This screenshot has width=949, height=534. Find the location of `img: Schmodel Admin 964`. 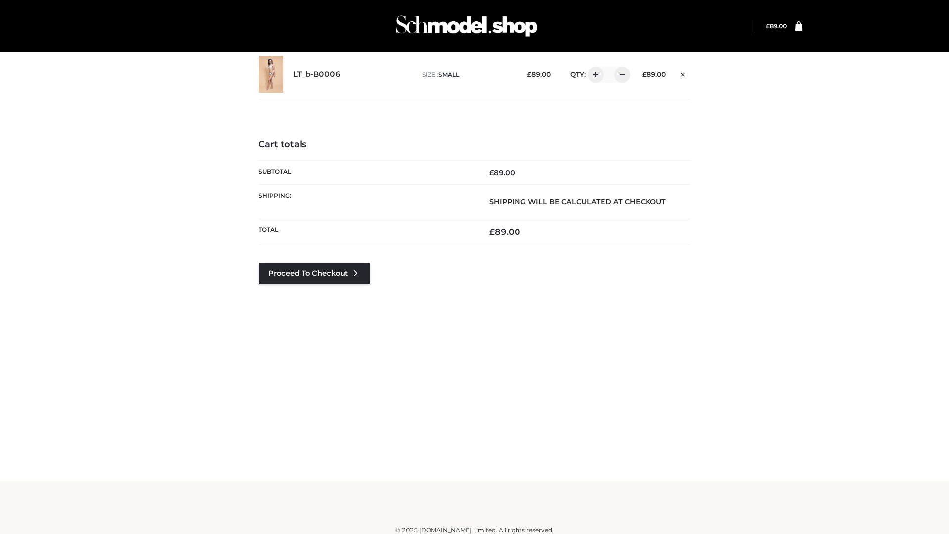

img: Schmodel Admin 964 is located at coordinates (467, 26).